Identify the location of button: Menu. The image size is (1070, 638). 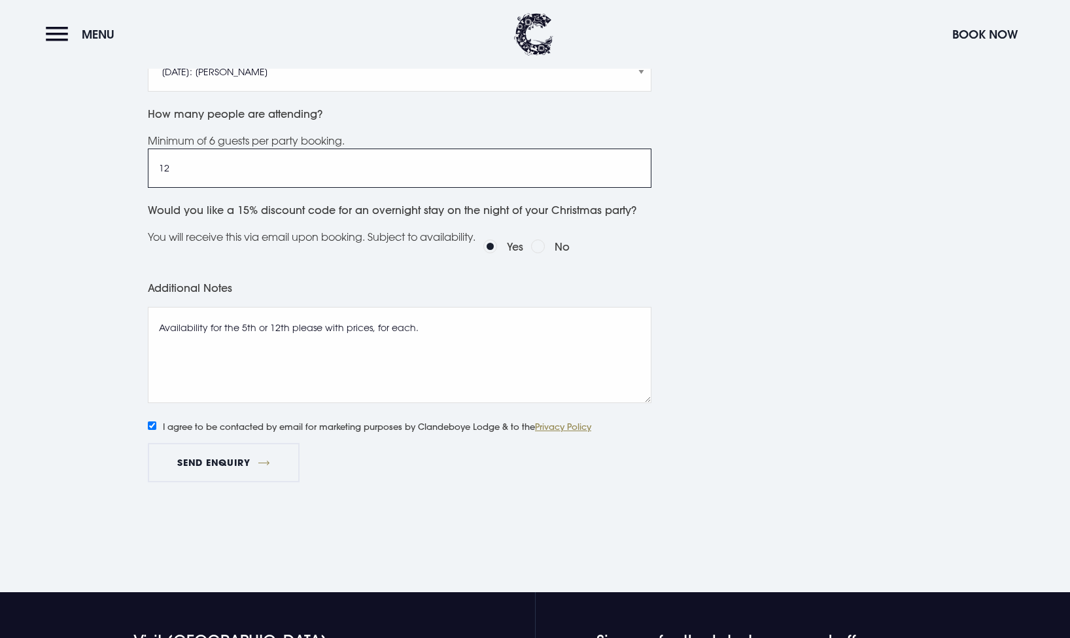
(83, 34).